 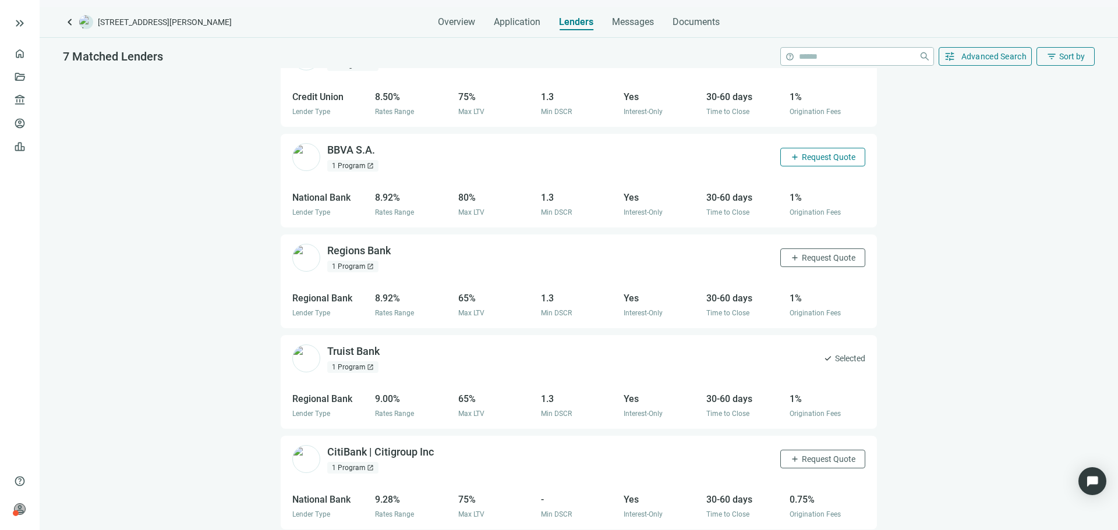 What do you see at coordinates (86, 22) in the screenshot?
I see `img: deal-logo` at bounding box center [86, 22].